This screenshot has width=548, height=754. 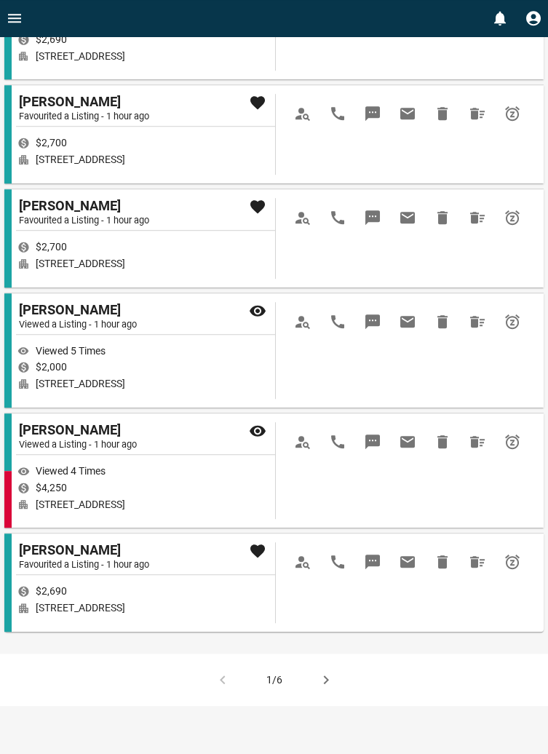 What do you see at coordinates (274, 680) in the screenshot?
I see `div: 1/6` at bounding box center [274, 680].